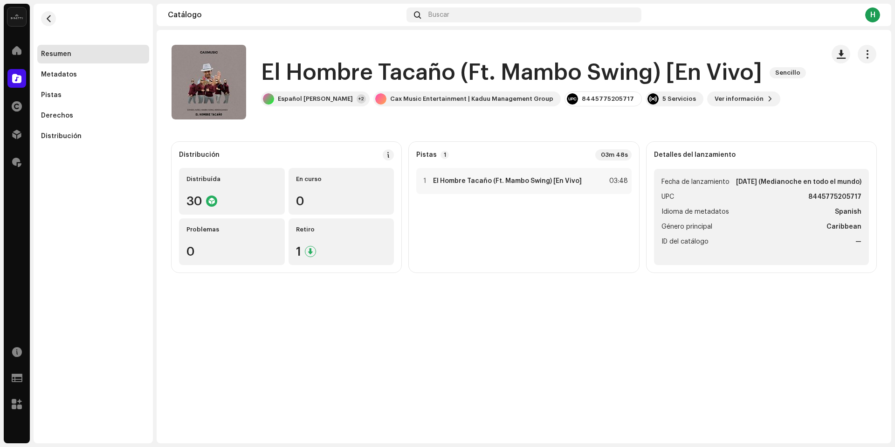 The height and width of the screenshot is (447, 895). Describe the element at coordinates (844, 227) in the screenshot. I see `strong: Caribbean` at that location.